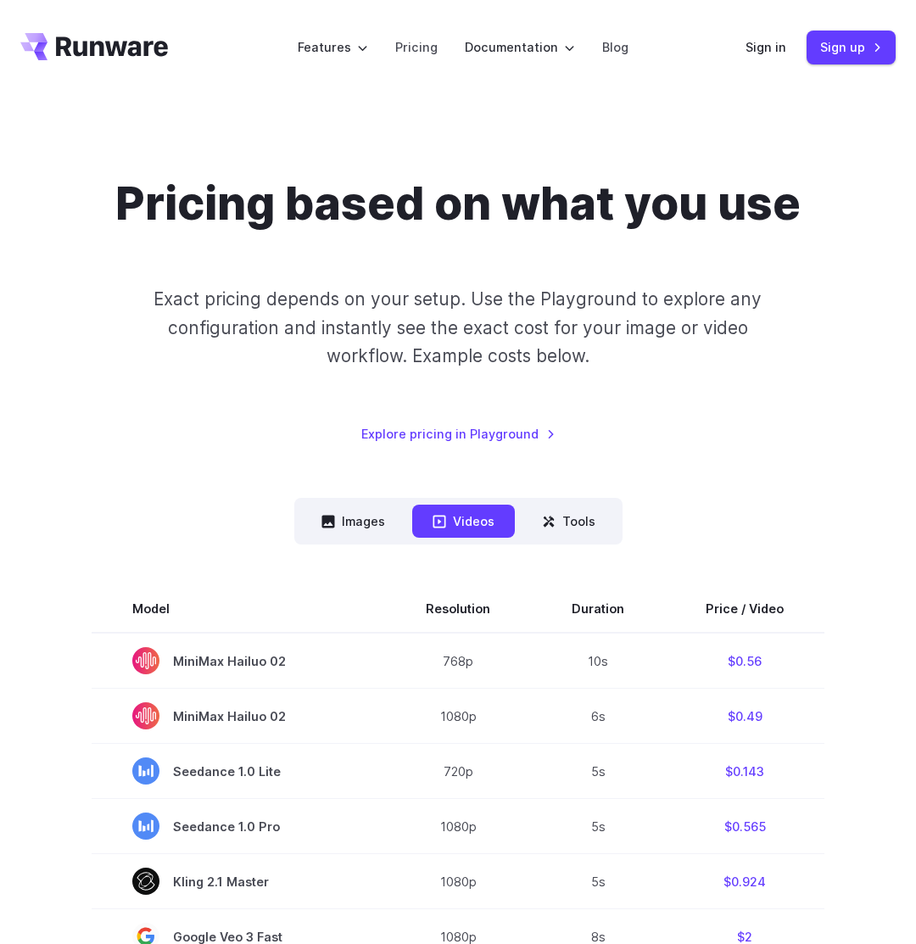 The width and height of the screenshot is (916, 944). What do you see at coordinates (766, 47) in the screenshot?
I see `a: Sign in` at bounding box center [766, 47].